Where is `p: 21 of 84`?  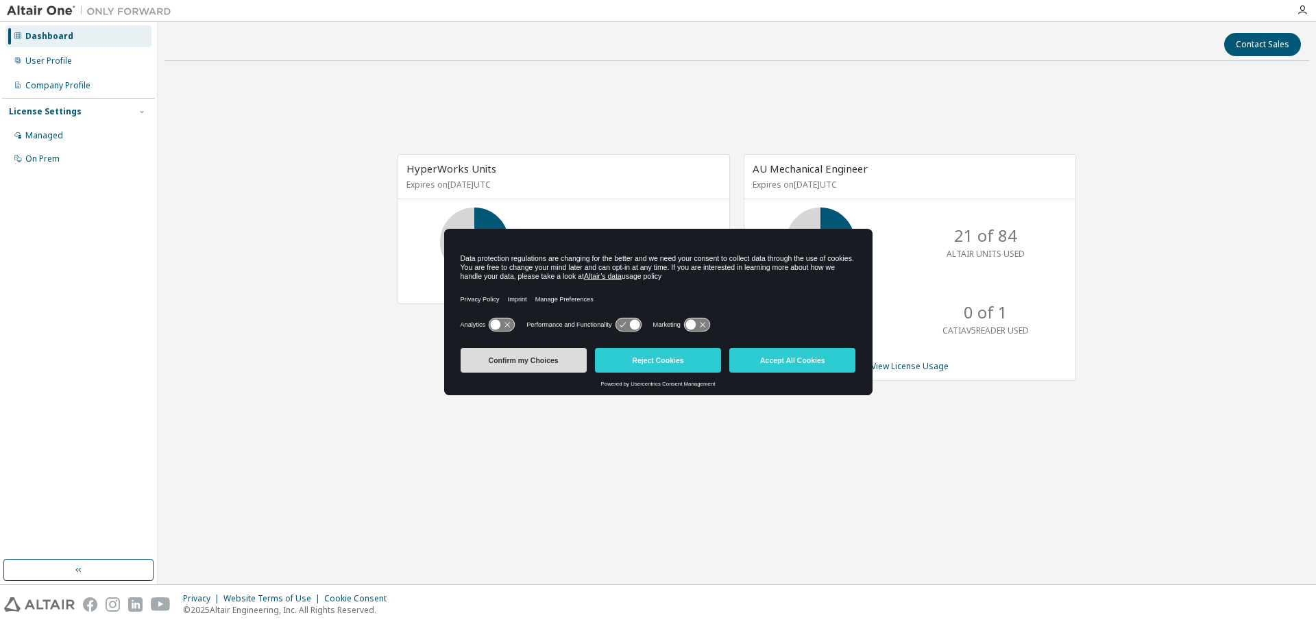 p: 21 of 84 is located at coordinates (985, 236).